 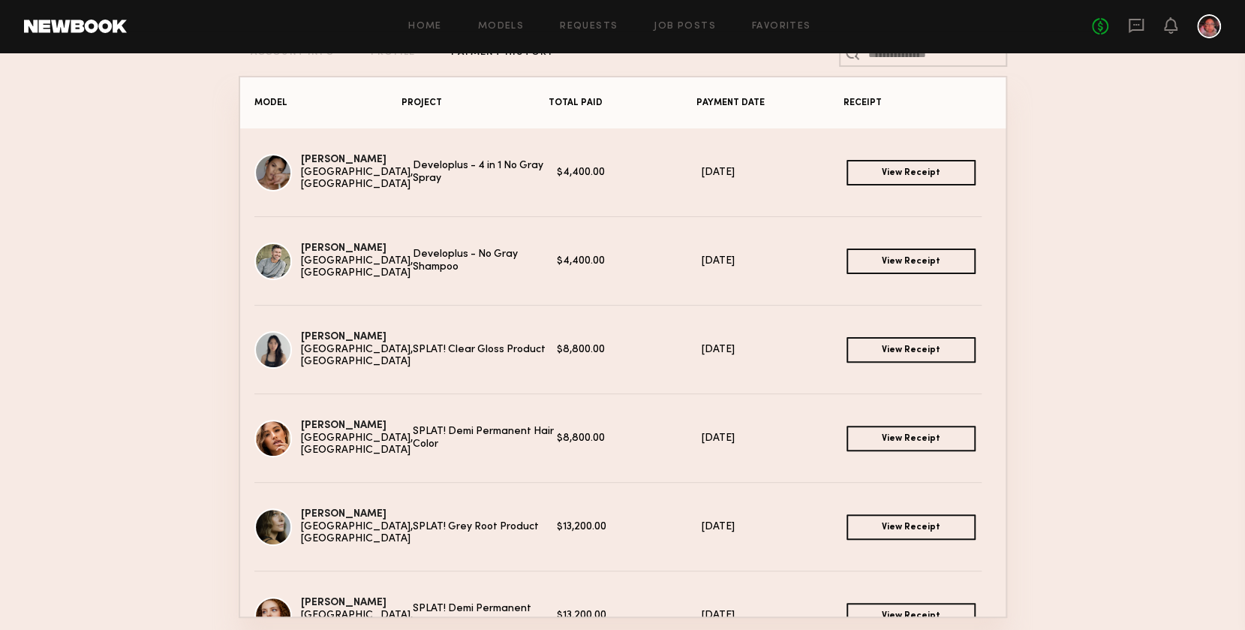 What do you see at coordinates (293, 53) in the screenshot?
I see `div: ACCOUNT INFO` at bounding box center [293, 53].